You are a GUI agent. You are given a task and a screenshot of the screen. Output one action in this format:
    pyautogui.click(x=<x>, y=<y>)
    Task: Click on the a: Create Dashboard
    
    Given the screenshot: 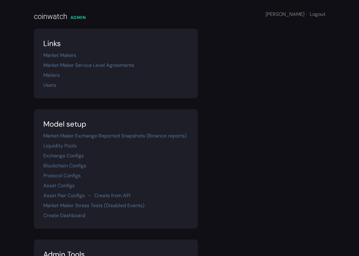 What is the action you would take?
    pyautogui.click(x=64, y=216)
    